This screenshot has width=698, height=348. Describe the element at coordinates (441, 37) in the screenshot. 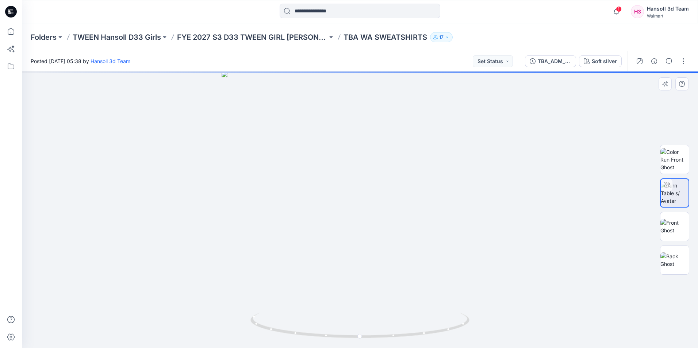

I see `button: 17` at that location.